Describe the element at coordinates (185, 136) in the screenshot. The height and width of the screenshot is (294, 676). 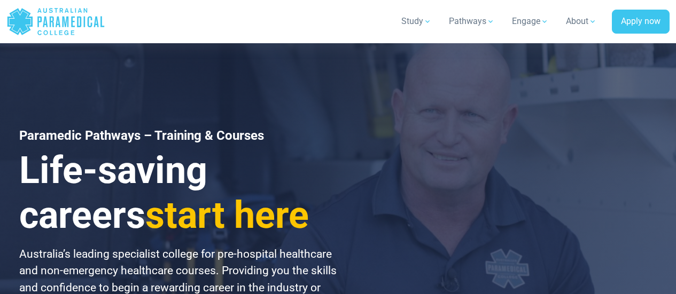
I see `h1: Paramedic Pathways – Training & Courses` at that location.